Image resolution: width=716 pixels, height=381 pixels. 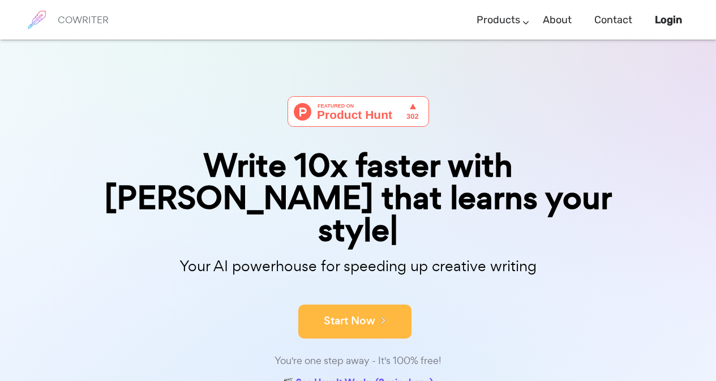 What do you see at coordinates (358, 111) in the screenshot?
I see `img: Cowriter - Your AI buddy for speeding up creative writing | Product Hunt` at bounding box center [358, 111].